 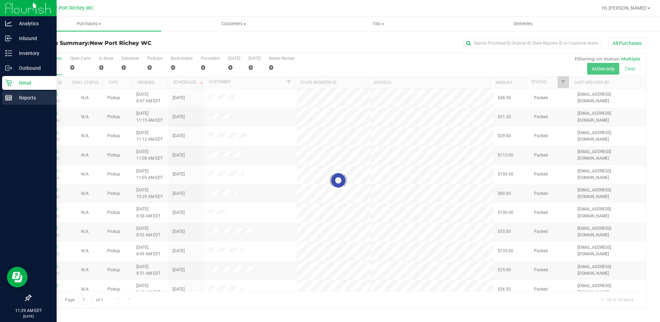 I want to click on p: Inventory, so click(x=33, y=53).